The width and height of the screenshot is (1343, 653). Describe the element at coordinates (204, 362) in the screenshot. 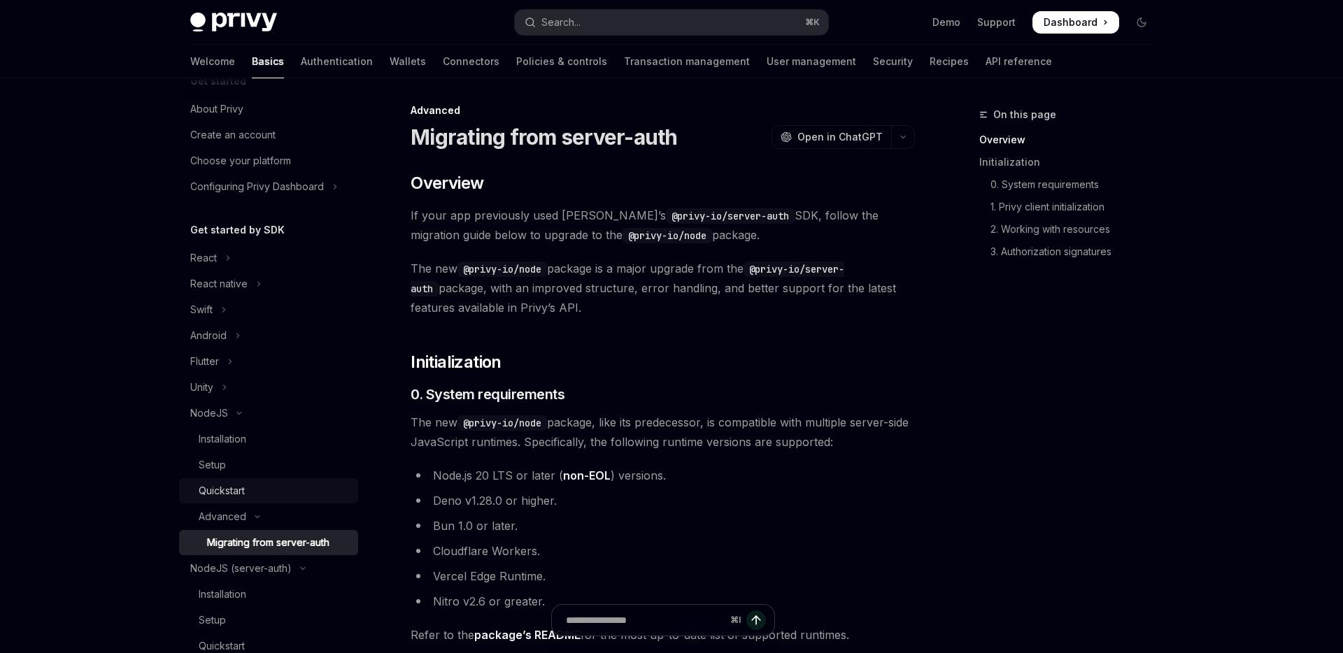

I see `div: Flutter` at that location.